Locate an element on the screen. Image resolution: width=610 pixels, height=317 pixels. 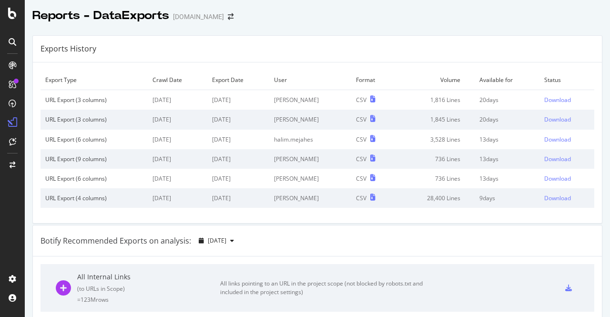
div: Botify Recommended Exports on analysis: is located at coordinates (116, 241).